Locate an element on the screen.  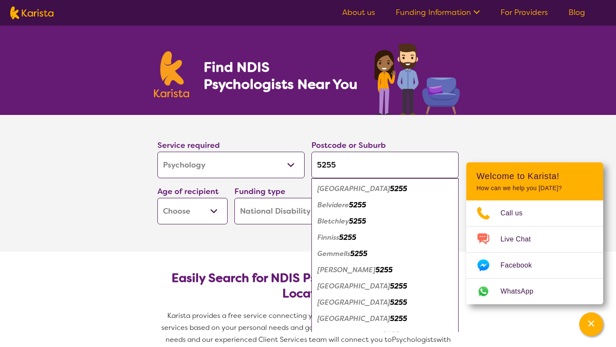
span: Psychologists is located at coordinates (414, 340).